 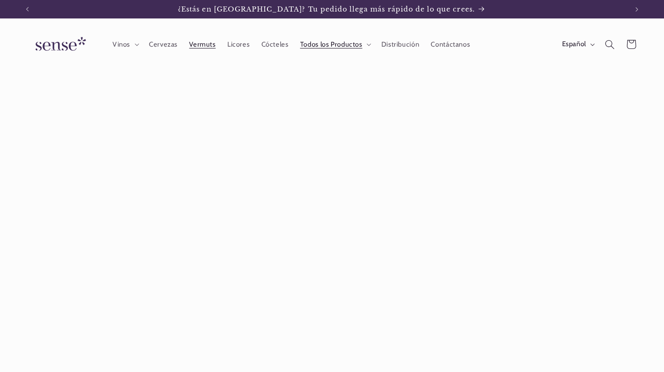 What do you see at coordinates (202, 44) in the screenshot?
I see `span: Vermuts` at bounding box center [202, 44].